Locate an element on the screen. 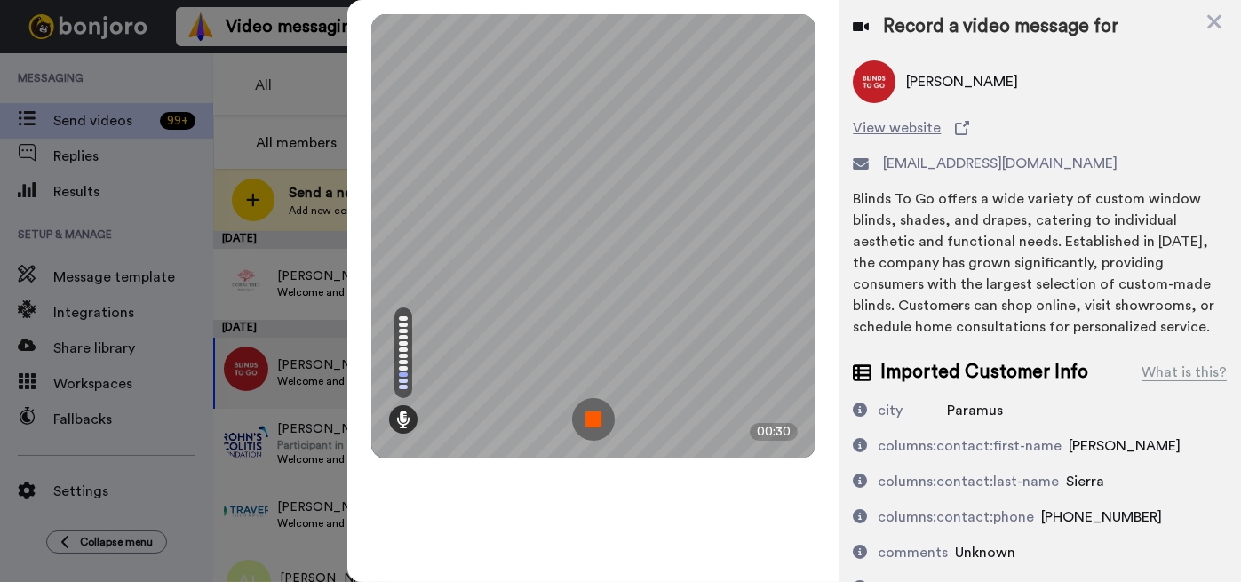 This screenshot has width=1241, height=582. div: What is this? is located at coordinates (1184, 372).